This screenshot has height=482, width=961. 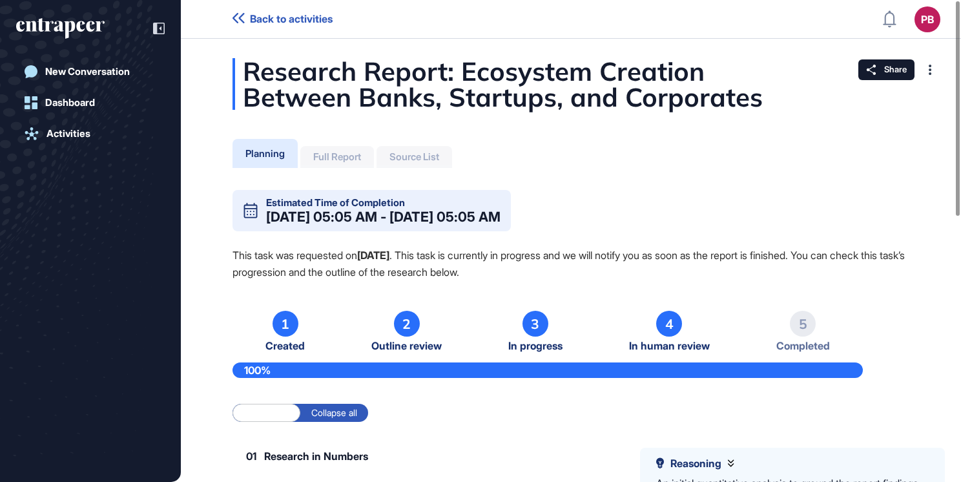 What do you see at coordinates (414, 157) in the screenshot?
I see `div: Source List` at bounding box center [414, 157].